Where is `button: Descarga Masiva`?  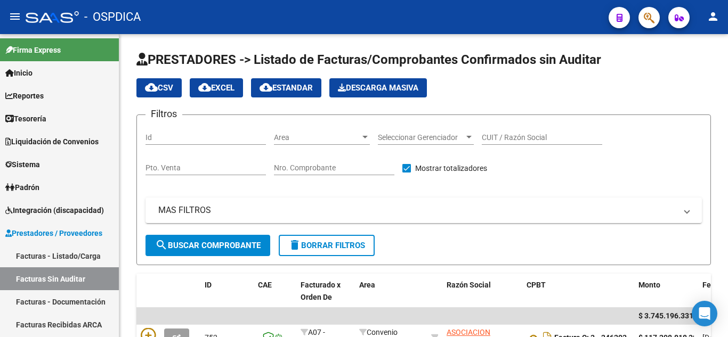 button: Descarga Masiva is located at coordinates (378, 88).